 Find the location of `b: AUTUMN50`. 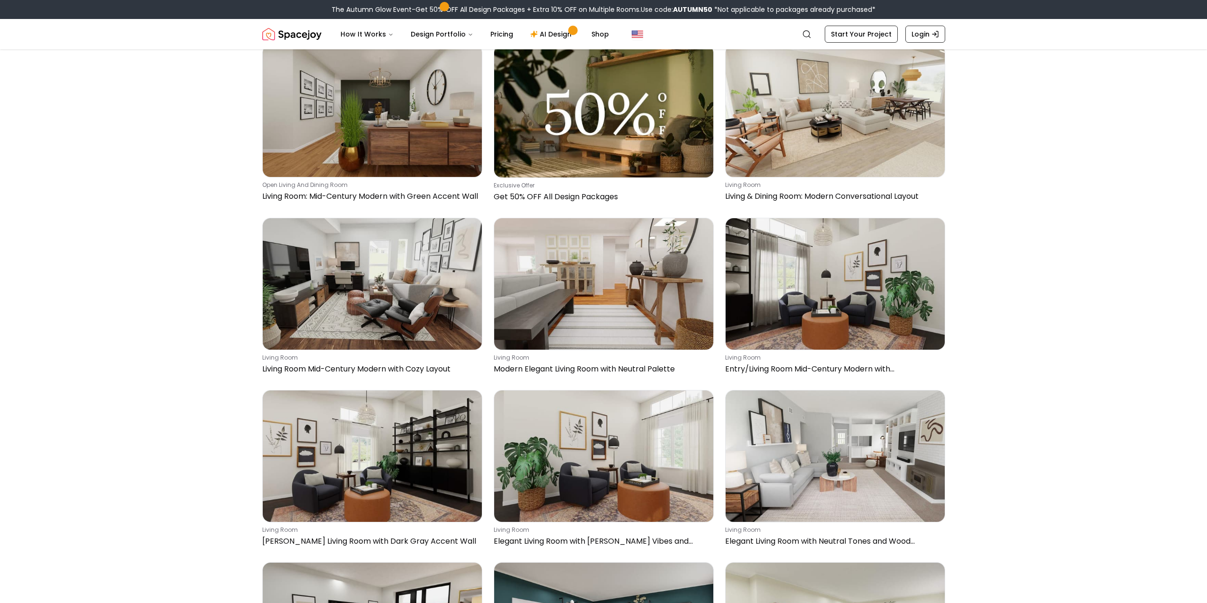

b: AUTUMN50 is located at coordinates (693, 9).